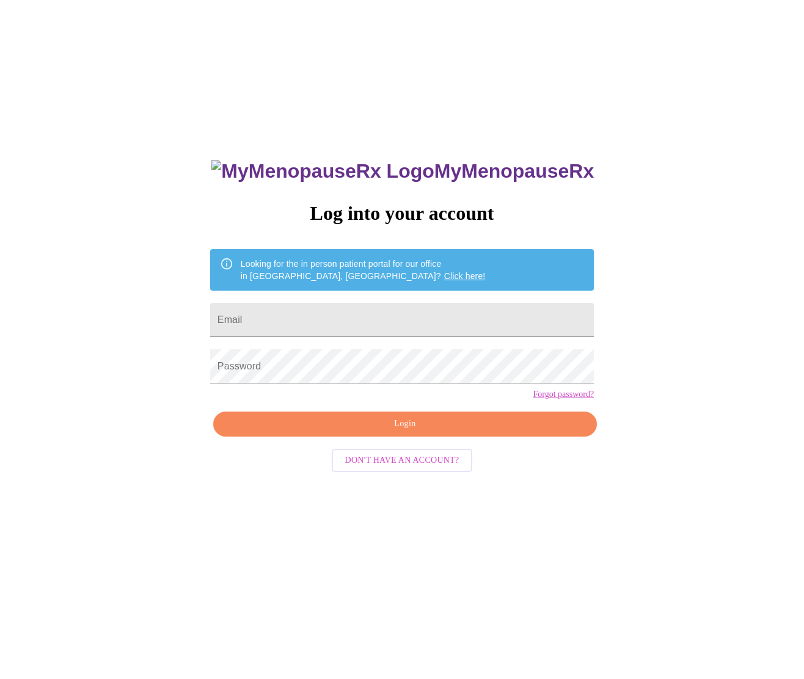  What do you see at coordinates (405, 424) in the screenshot?
I see `button: Login` at bounding box center [405, 424].